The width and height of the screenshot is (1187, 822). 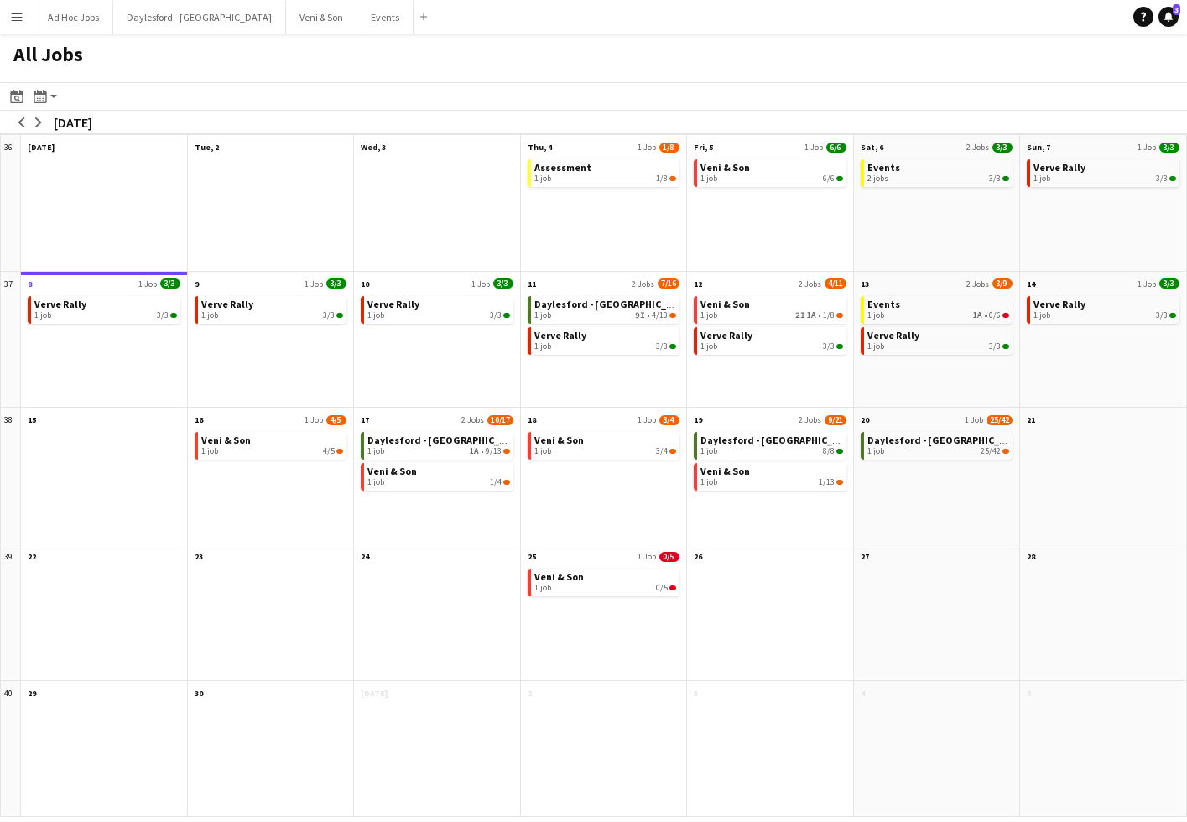 What do you see at coordinates (835, 420) in the screenshot?
I see `span: 9/21` at bounding box center [835, 420].